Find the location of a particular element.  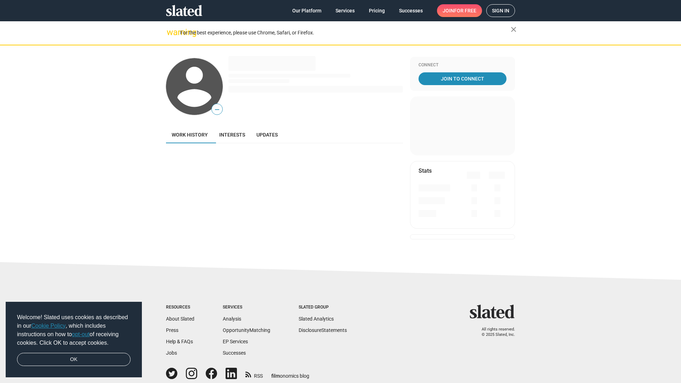

span: Welcome! Slated uses cookies as described in our , which includes instructions on how to of recei... is located at coordinates (74, 330).